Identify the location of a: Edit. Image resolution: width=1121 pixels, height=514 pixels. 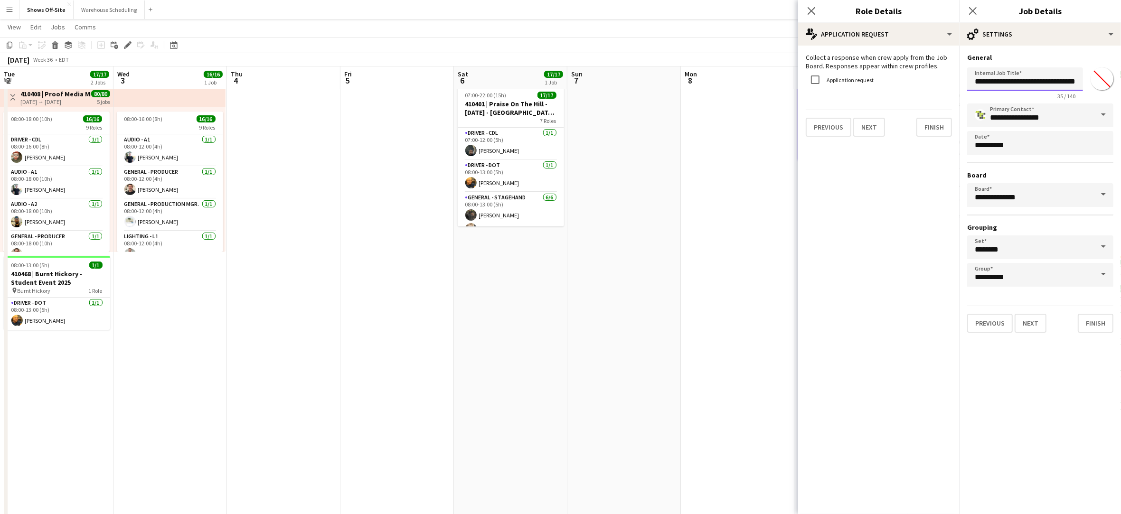
(36, 27).